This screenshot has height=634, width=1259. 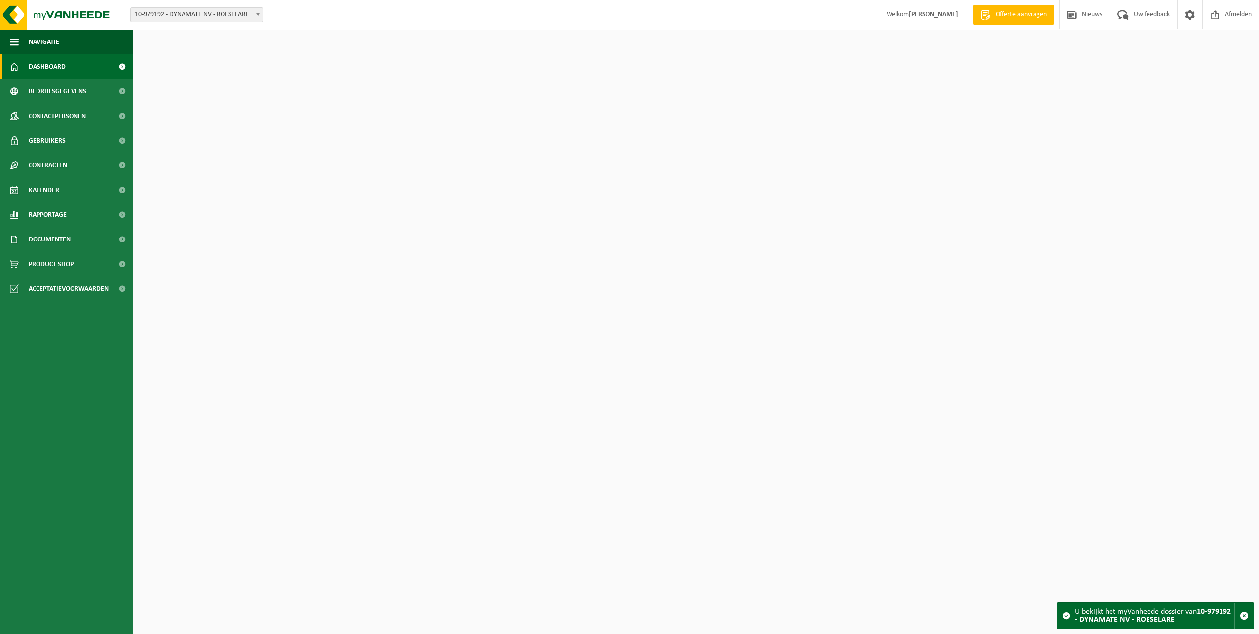 What do you see at coordinates (197, 15) in the screenshot?
I see `span: 10-979192 - DYNAMATE NV - ROESELARE` at bounding box center [197, 15].